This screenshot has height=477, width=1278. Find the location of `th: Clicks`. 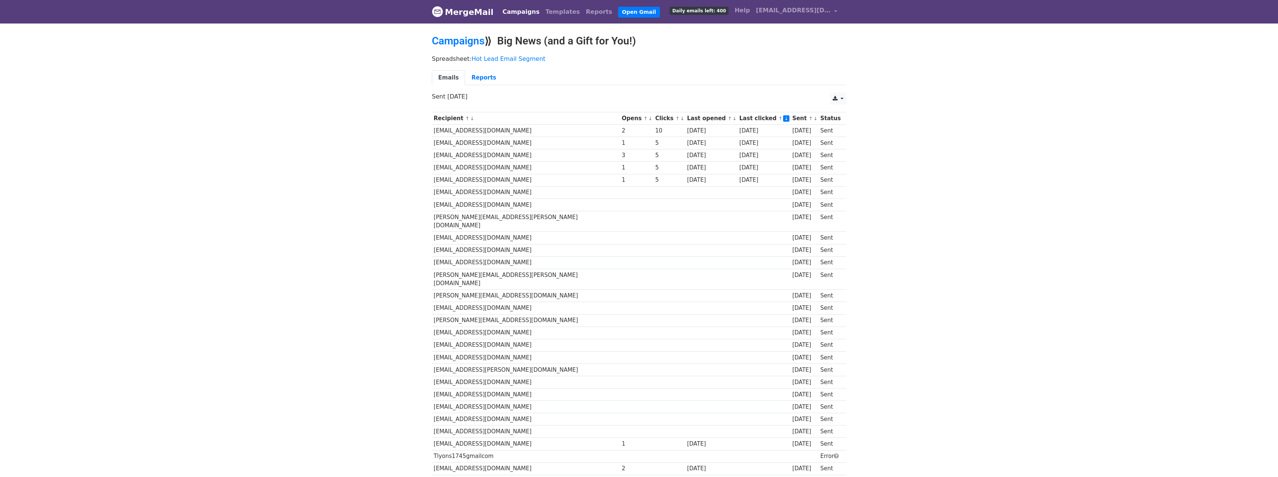

th: Clicks is located at coordinates (669, 118).